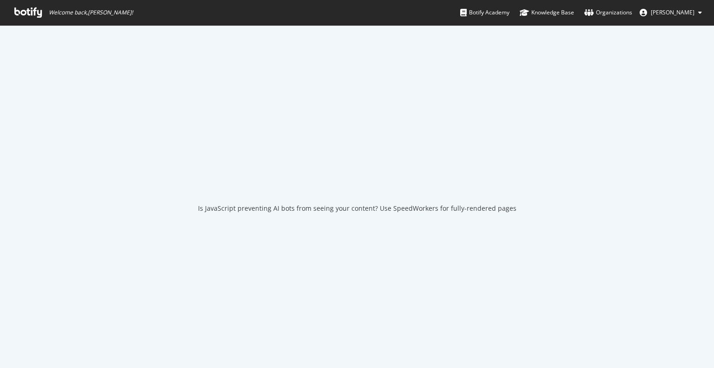  Describe the element at coordinates (608, 13) in the screenshot. I see `div: Organizations` at that location.